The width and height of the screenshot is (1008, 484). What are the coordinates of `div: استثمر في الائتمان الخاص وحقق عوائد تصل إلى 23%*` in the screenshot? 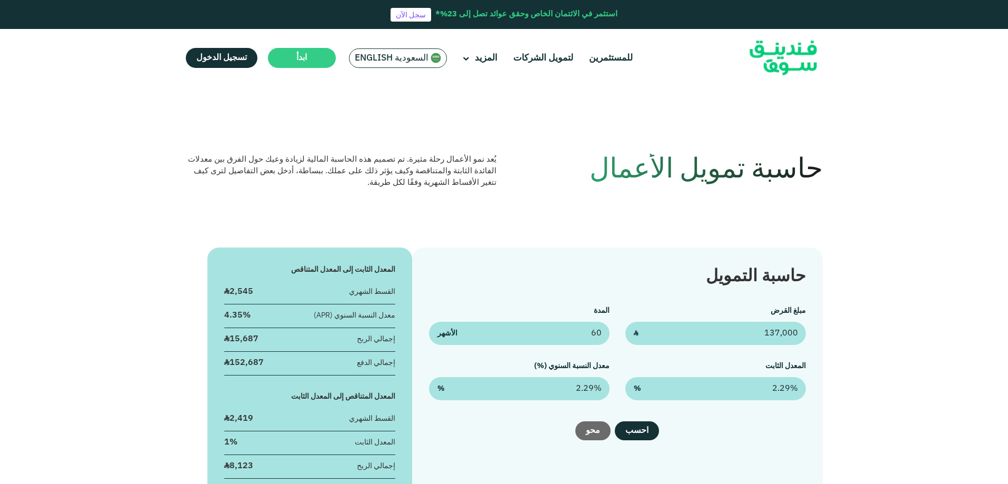 It's located at (527, 14).